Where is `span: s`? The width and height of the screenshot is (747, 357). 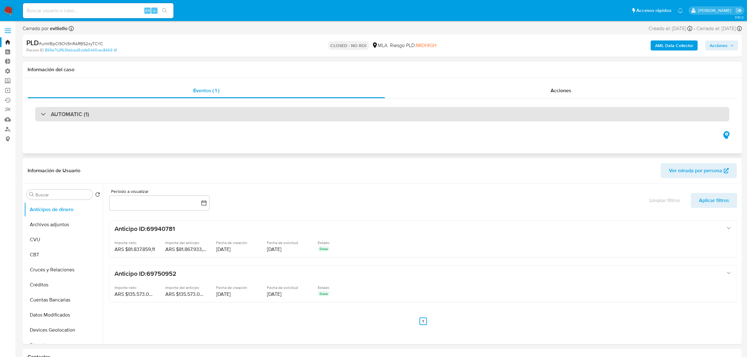
span: s is located at coordinates (154, 10).